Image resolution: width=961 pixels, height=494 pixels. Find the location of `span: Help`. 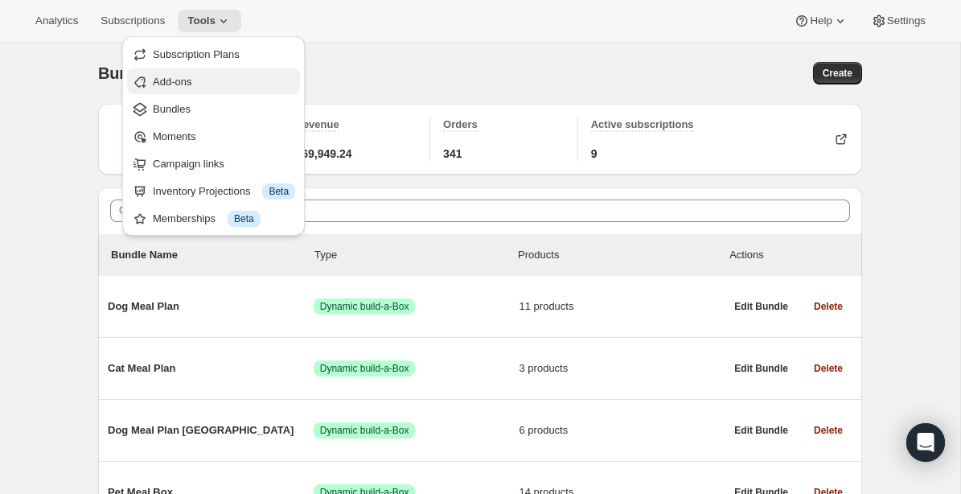

span: Help is located at coordinates (821, 21).